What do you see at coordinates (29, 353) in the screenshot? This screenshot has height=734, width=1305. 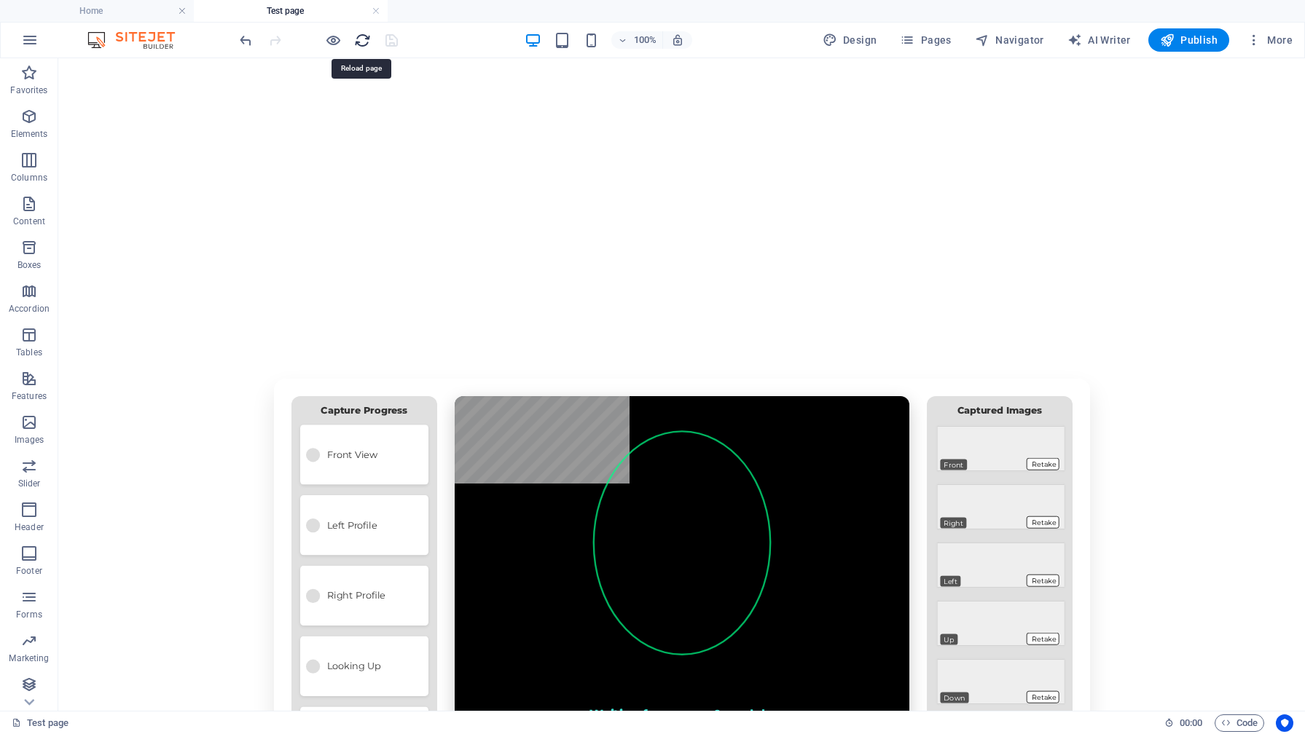 I see `p: Tables` at bounding box center [29, 353].